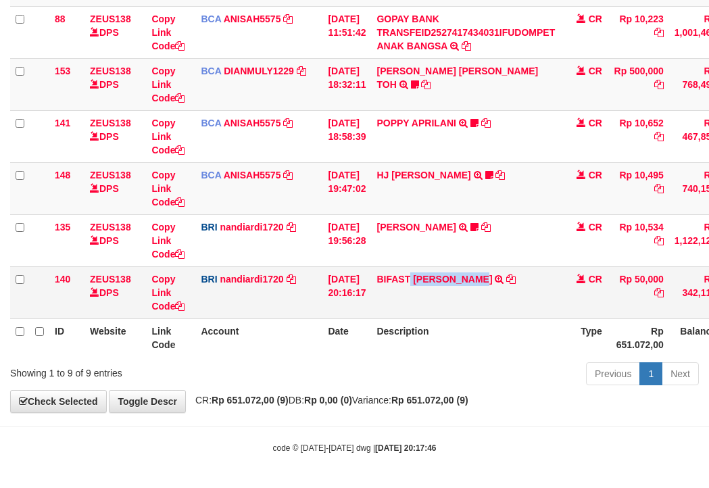  Describe the element at coordinates (659, 84) in the screenshot. I see `a: Copy Rp 500,000 to clipboard` at that location.